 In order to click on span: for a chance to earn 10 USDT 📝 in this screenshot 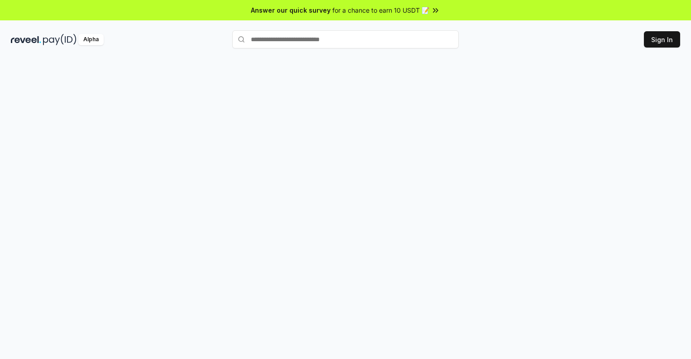, I will do `click(381, 10)`.